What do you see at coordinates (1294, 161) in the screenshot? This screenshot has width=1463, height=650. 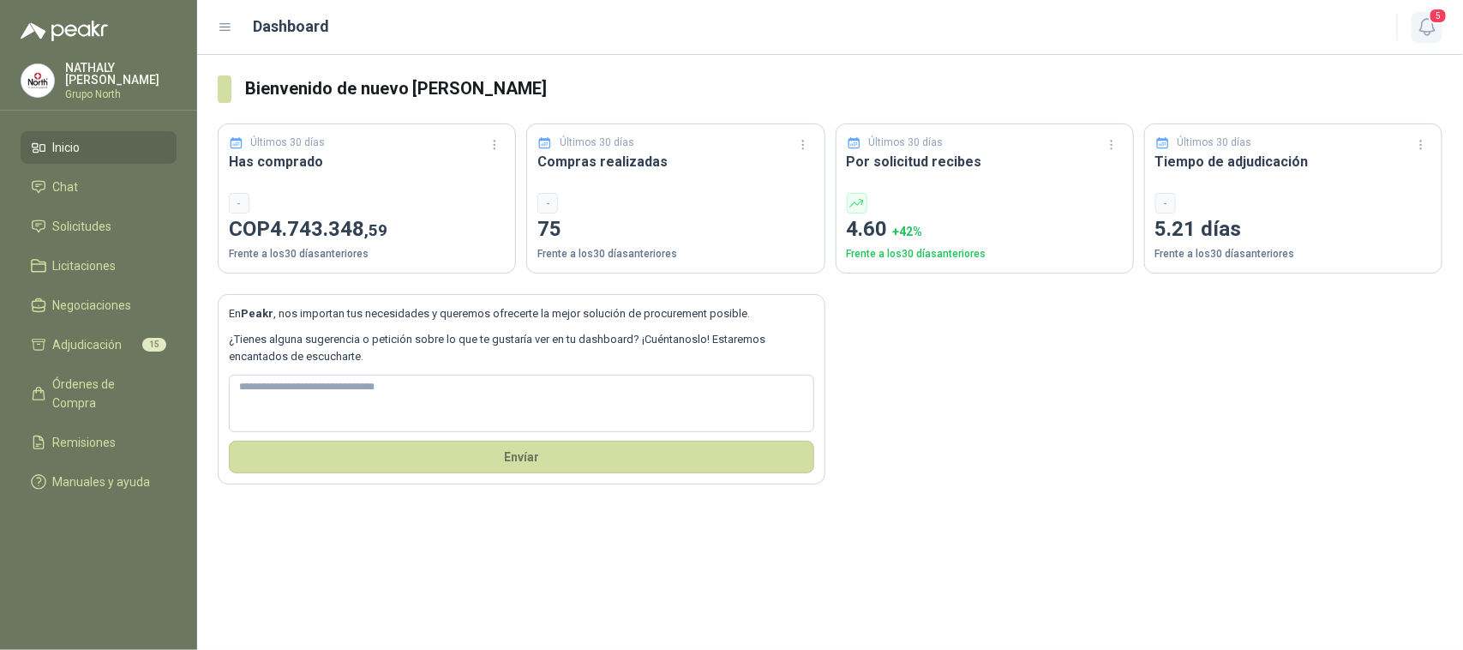 I see `h3: Tiempo de adjudicación` at bounding box center [1294, 161].